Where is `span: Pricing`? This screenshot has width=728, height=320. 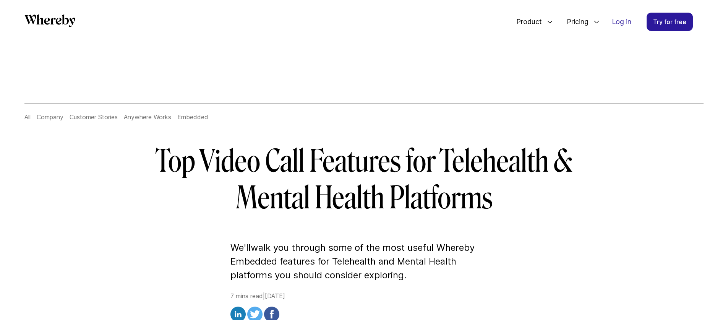 span: Pricing is located at coordinates (575, 22).